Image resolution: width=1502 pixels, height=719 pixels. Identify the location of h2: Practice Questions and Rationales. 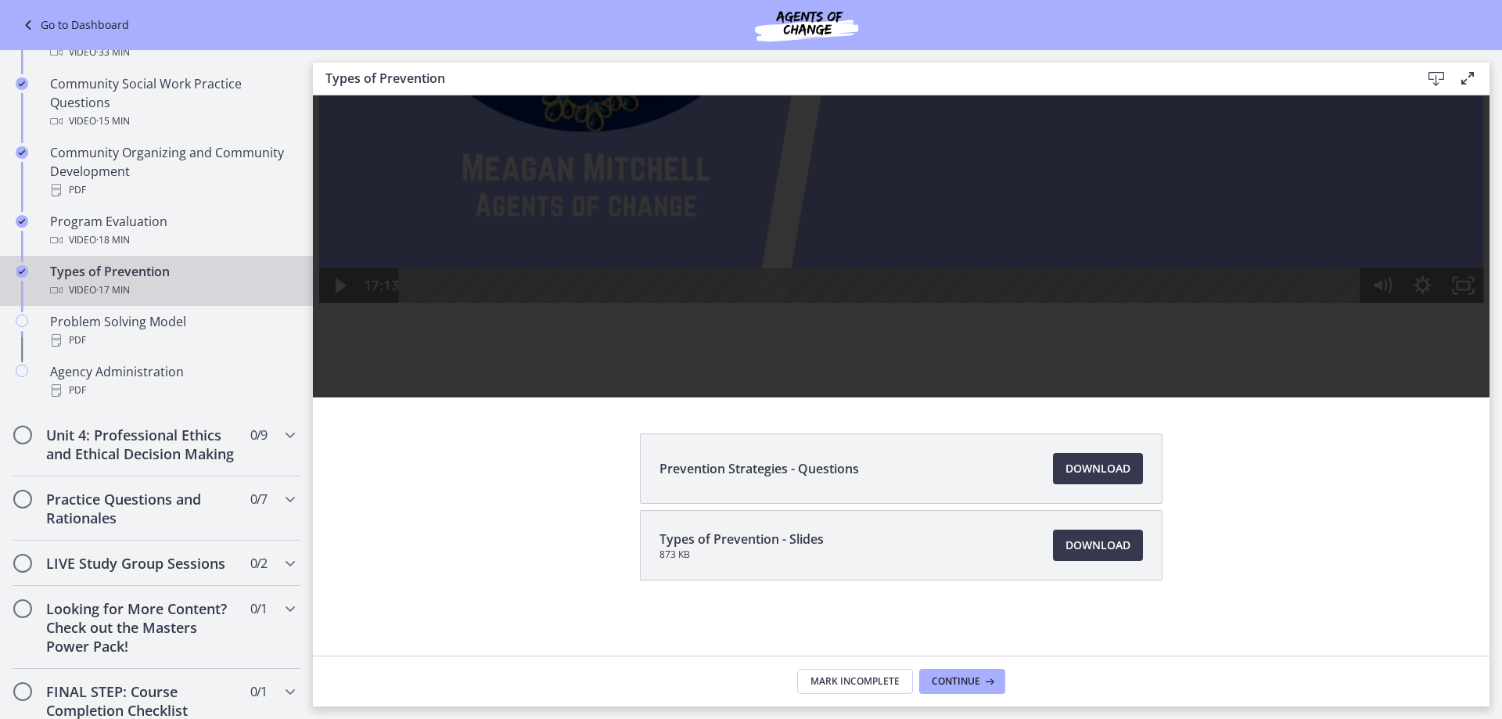
(142, 508).